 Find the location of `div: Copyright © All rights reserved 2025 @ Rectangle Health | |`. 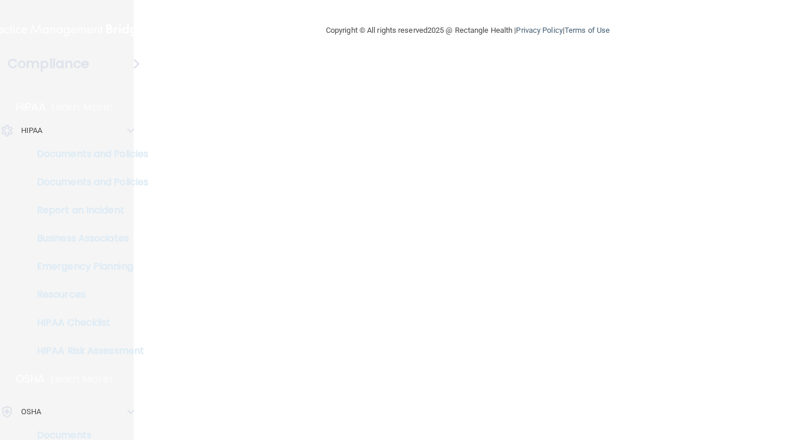

div: Copyright © All rights reserved 2025 @ Rectangle Health | | is located at coordinates (468, 30).